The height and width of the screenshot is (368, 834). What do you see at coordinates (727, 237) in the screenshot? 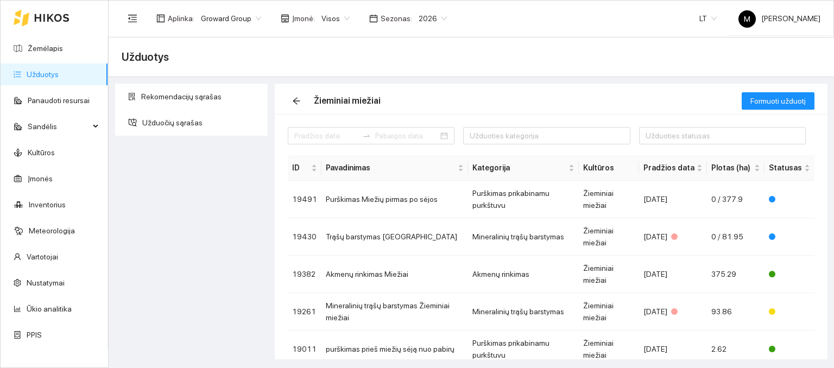
I see `span: 0 / 81.95` at bounding box center [727, 237].